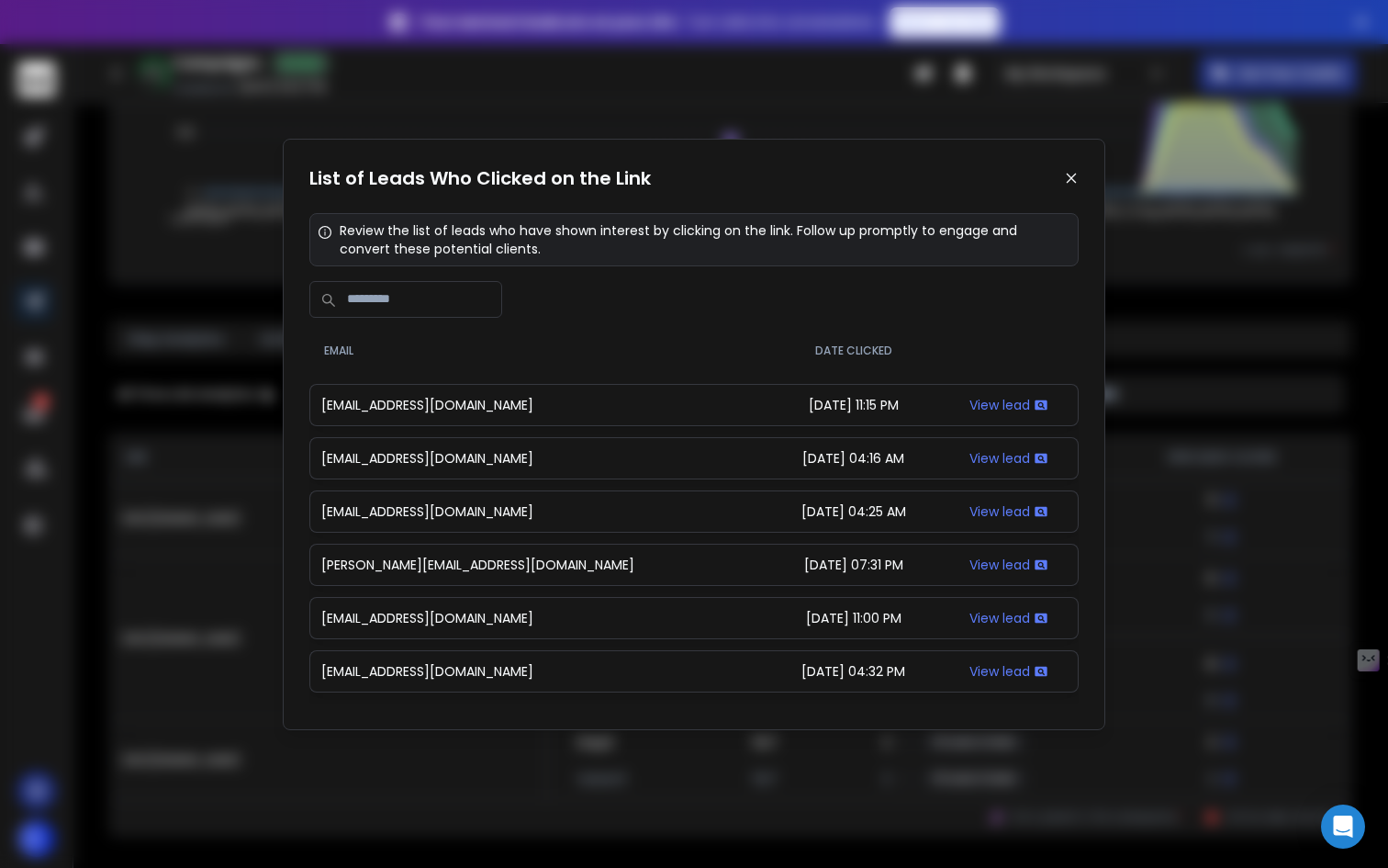  Describe the element at coordinates (1343, 827) in the screenshot. I see `div: Open Intercom Messenger` at that location.